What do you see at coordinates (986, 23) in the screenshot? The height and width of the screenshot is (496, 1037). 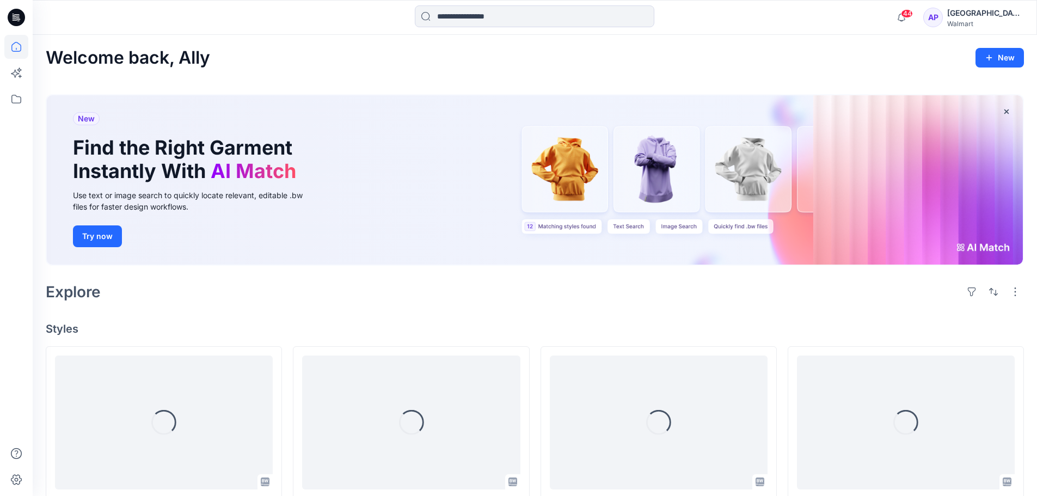 I see `div: Walmart` at bounding box center [986, 23].